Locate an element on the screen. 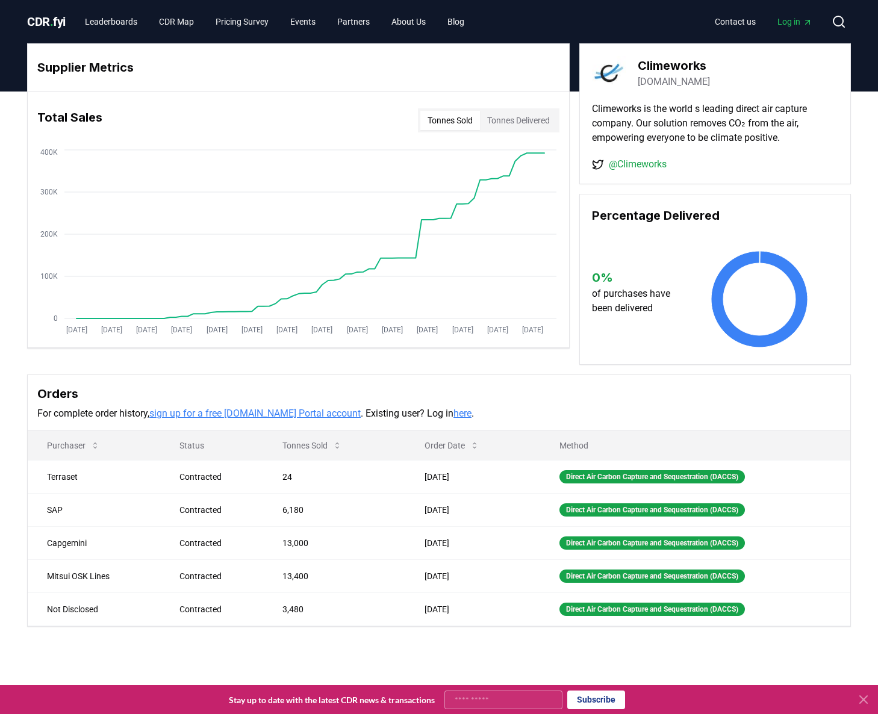 The height and width of the screenshot is (714, 878). a: @Climeworks is located at coordinates (637, 164).